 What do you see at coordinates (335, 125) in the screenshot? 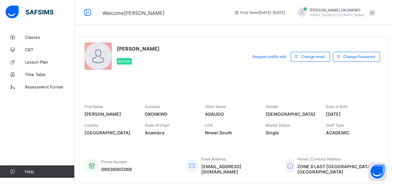
I see `span: Staff Type` at bounding box center [335, 125].